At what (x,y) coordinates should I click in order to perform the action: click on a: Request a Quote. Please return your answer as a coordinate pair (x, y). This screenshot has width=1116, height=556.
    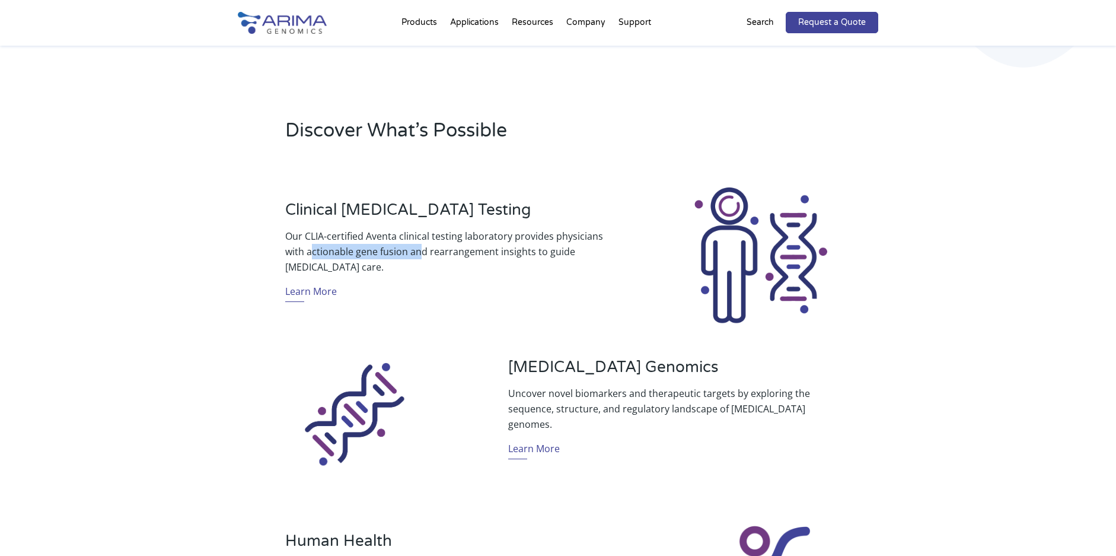
    Looking at the image, I should click on (832, 23).